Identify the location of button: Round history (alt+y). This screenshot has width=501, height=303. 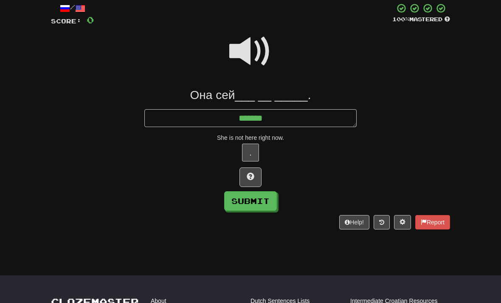
(382, 222).